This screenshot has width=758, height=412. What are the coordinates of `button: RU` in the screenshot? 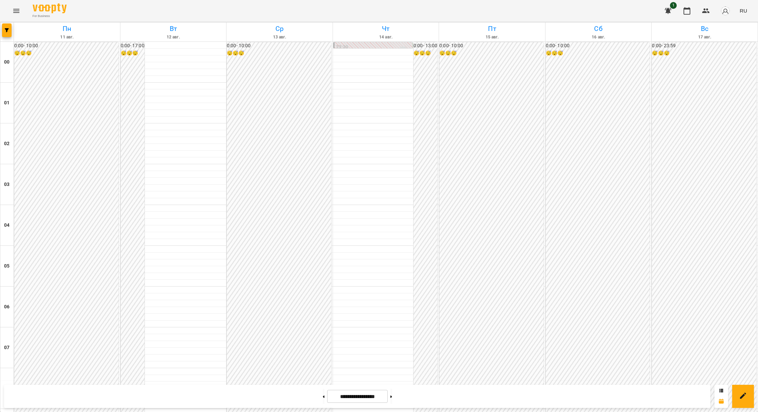 It's located at (744, 11).